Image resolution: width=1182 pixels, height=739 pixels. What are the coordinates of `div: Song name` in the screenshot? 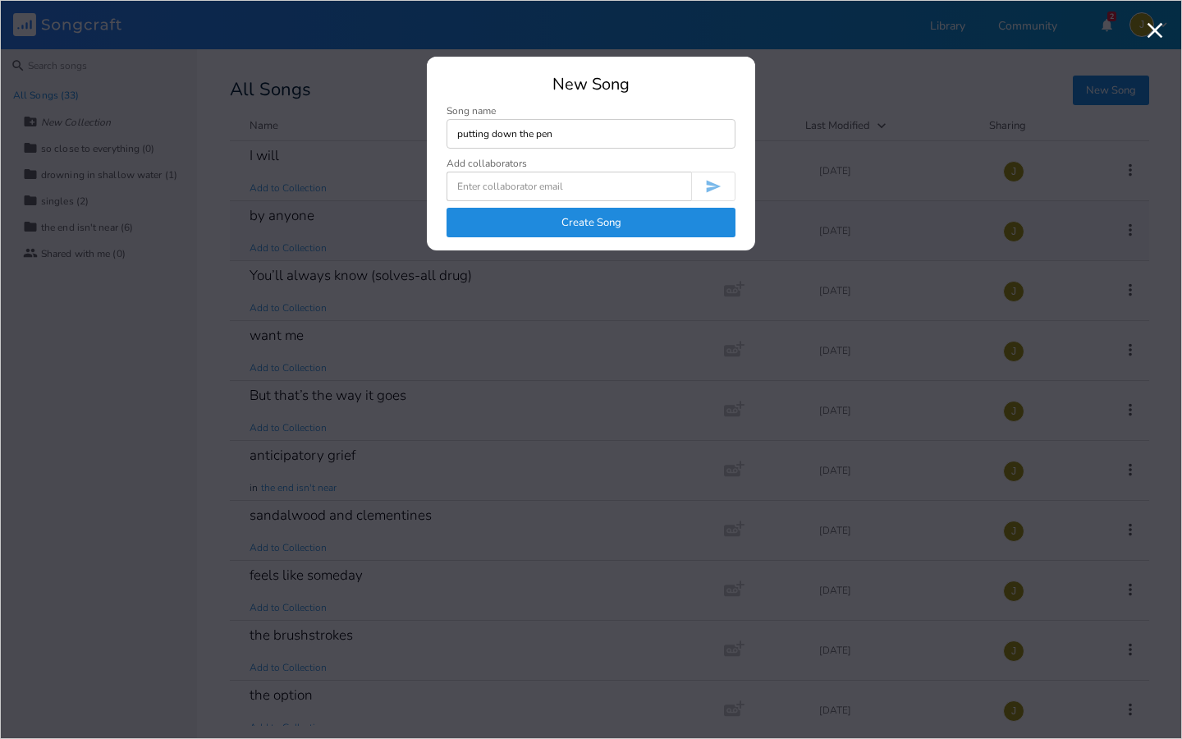 It's located at (591, 111).